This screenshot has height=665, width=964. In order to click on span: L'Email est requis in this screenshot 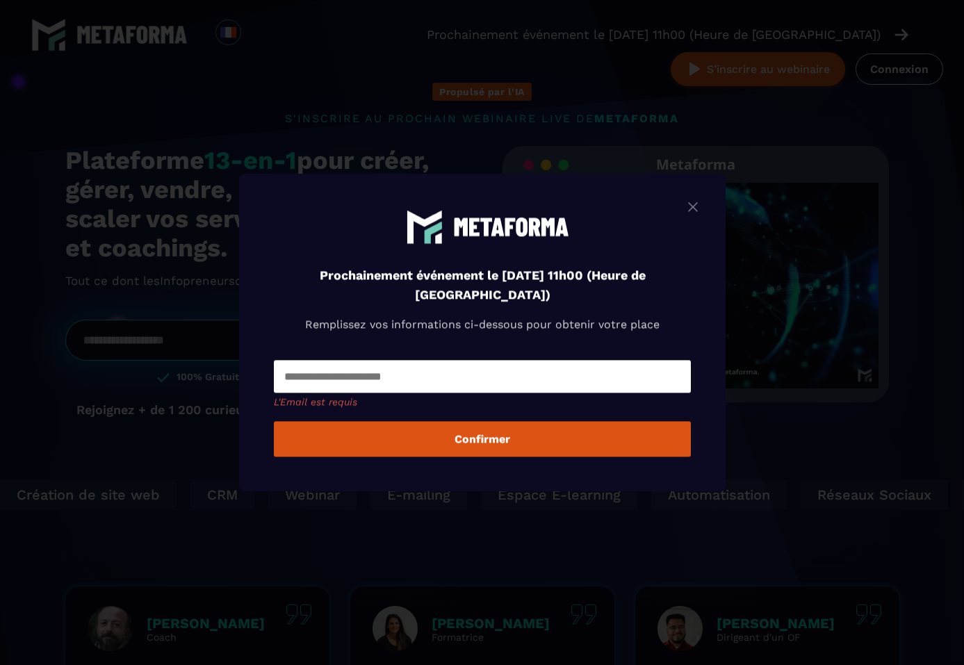, I will do `click(315, 402)`.